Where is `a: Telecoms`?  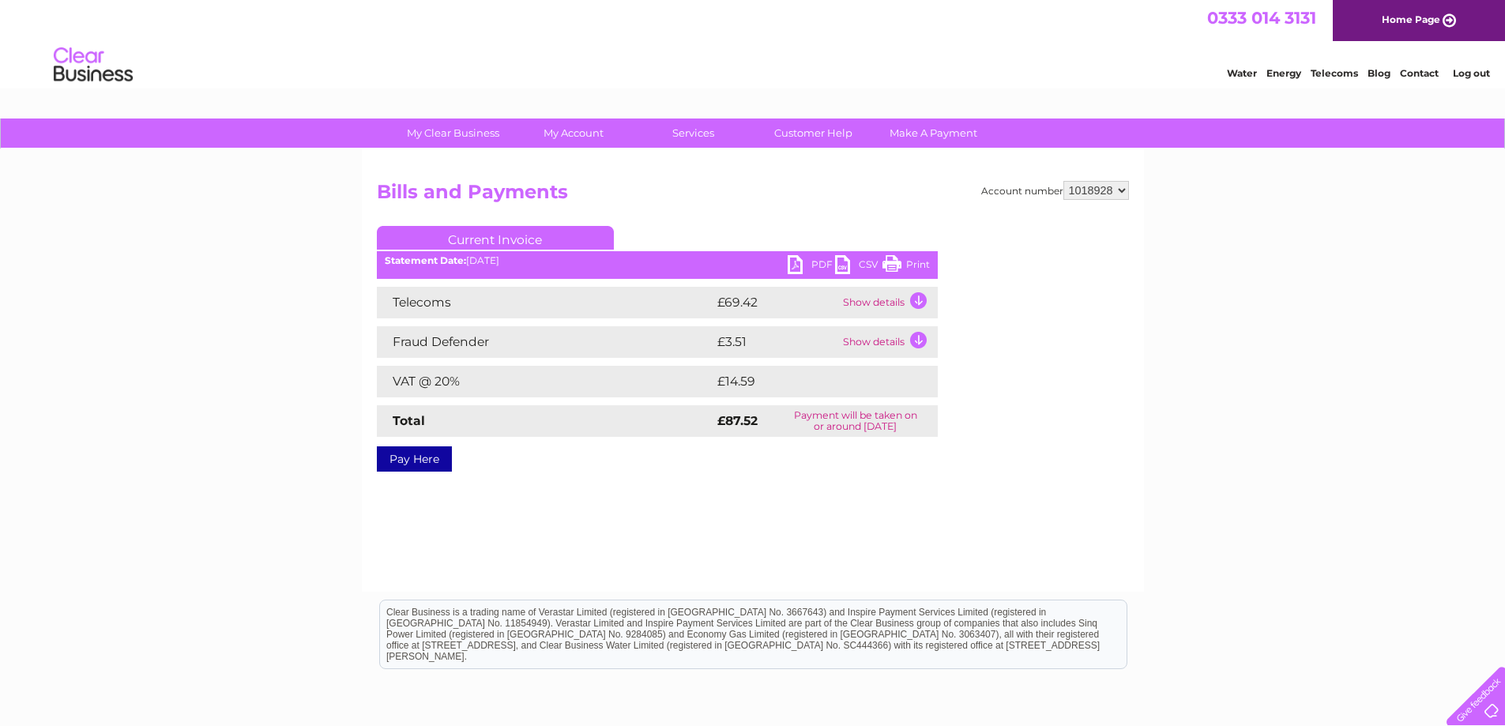
a: Telecoms is located at coordinates (1334, 73).